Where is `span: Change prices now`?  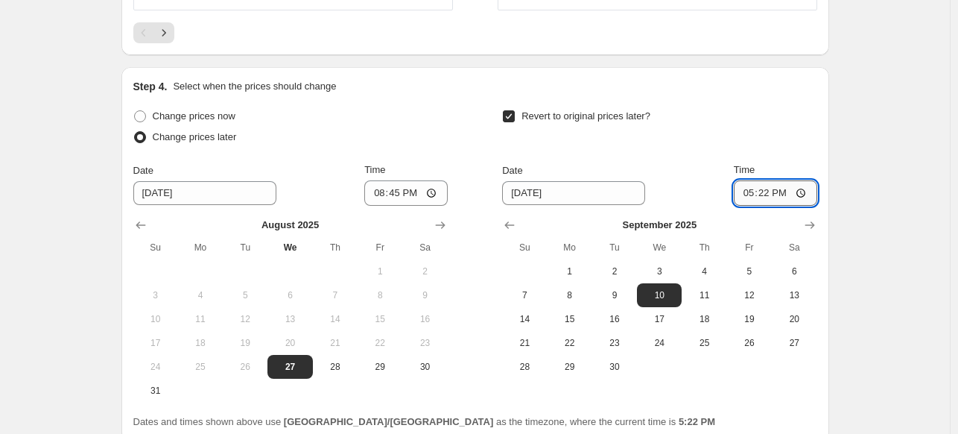 span: Change prices now is located at coordinates (194, 116).